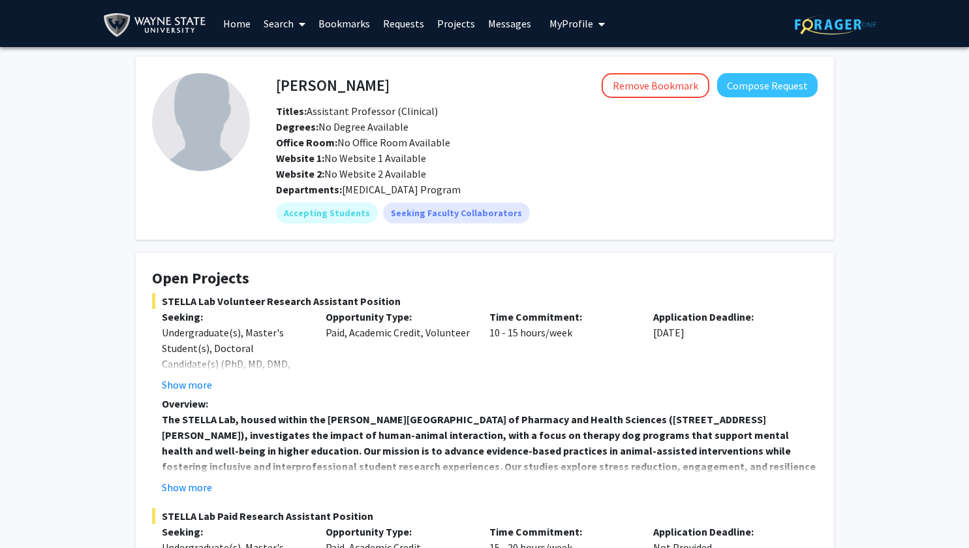  Describe the element at coordinates (397, 350) in the screenshot. I see `div: Paid, Academic Credit, Volunteer` at that location.